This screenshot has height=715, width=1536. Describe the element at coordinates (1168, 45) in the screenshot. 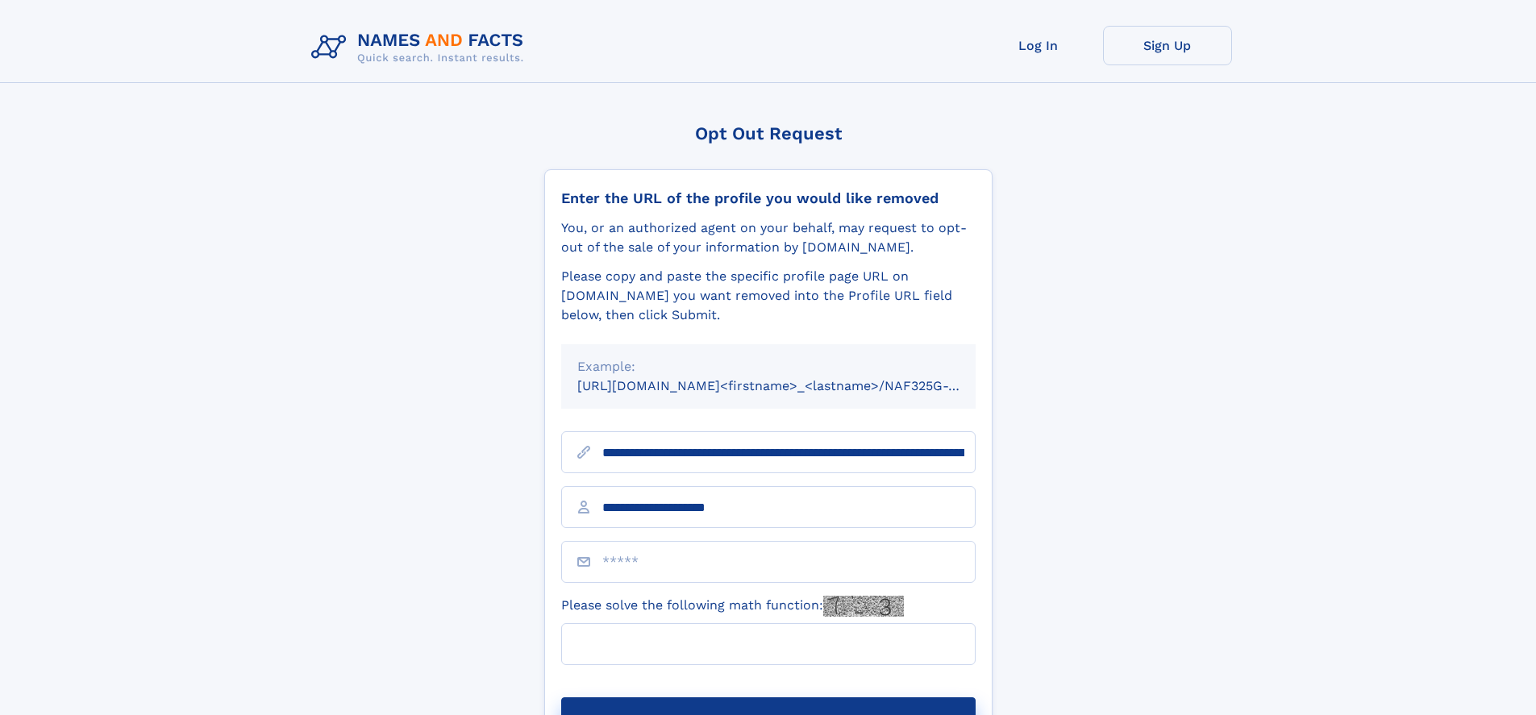

I see `a: Sign Up` at that location.